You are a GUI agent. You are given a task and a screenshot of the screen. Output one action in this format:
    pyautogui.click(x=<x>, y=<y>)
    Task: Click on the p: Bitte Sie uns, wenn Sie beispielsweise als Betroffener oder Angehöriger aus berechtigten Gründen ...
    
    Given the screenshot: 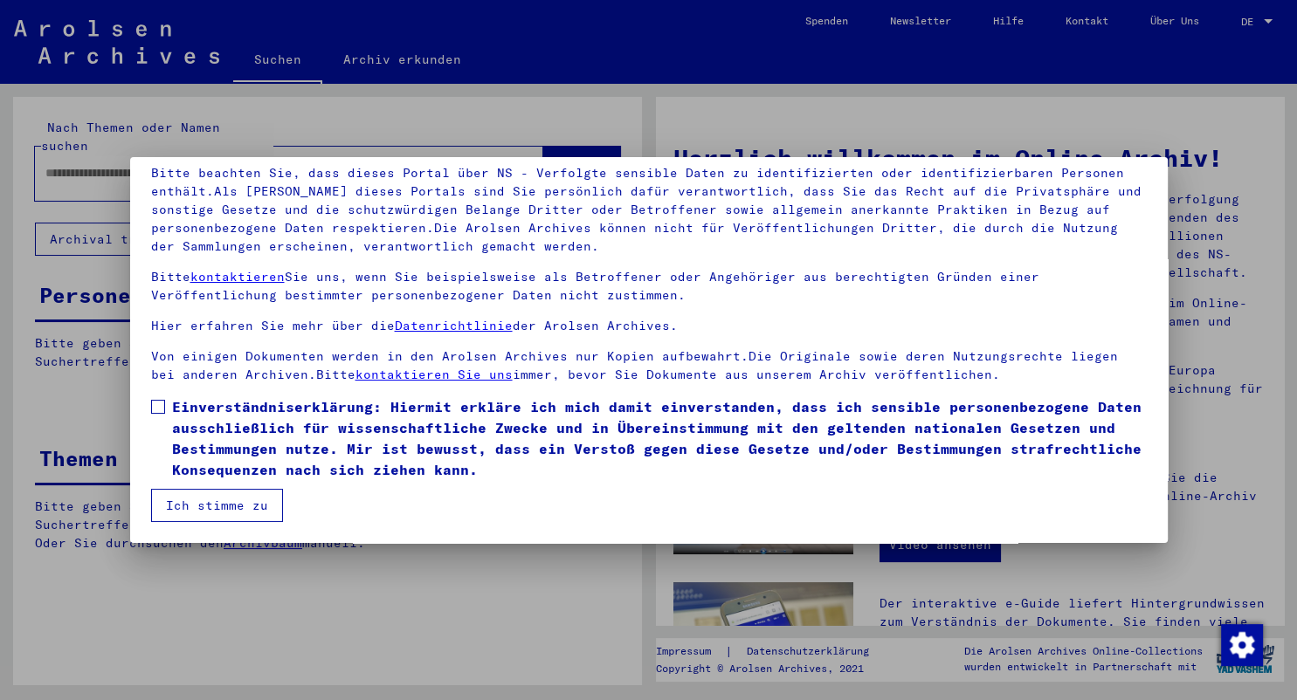 What is the action you would take?
    pyautogui.click(x=649, y=286)
    